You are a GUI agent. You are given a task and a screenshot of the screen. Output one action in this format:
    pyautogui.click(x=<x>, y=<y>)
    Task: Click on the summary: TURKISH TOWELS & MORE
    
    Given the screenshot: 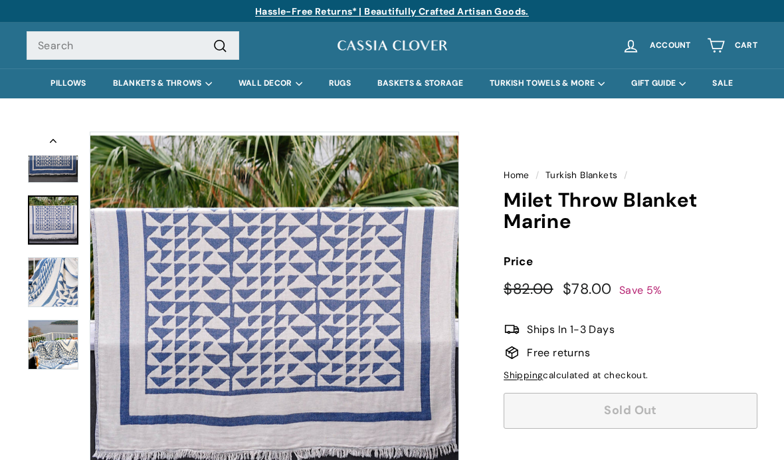 What is the action you would take?
    pyautogui.click(x=547, y=83)
    